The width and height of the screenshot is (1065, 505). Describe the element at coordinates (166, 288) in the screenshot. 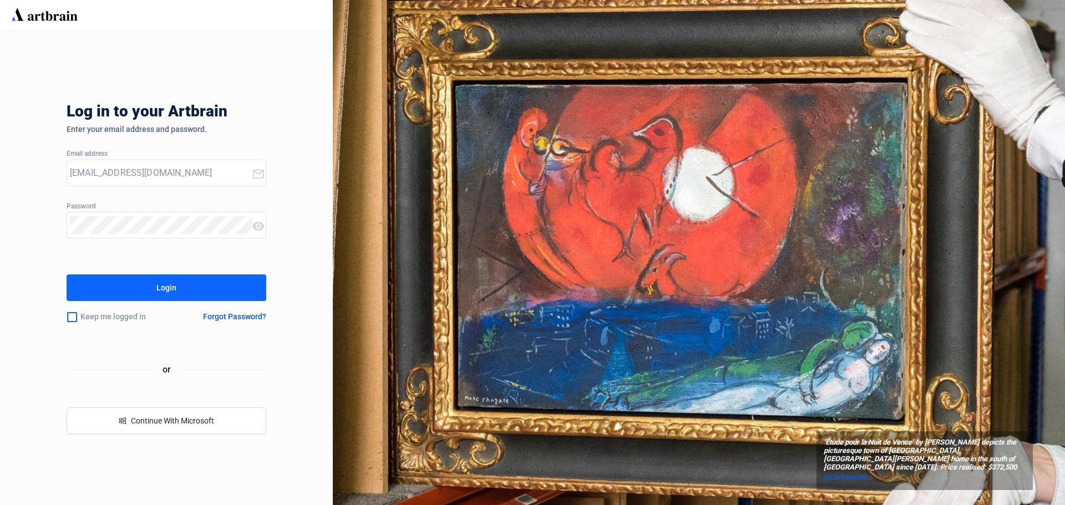

I see `button: Login` at that location.